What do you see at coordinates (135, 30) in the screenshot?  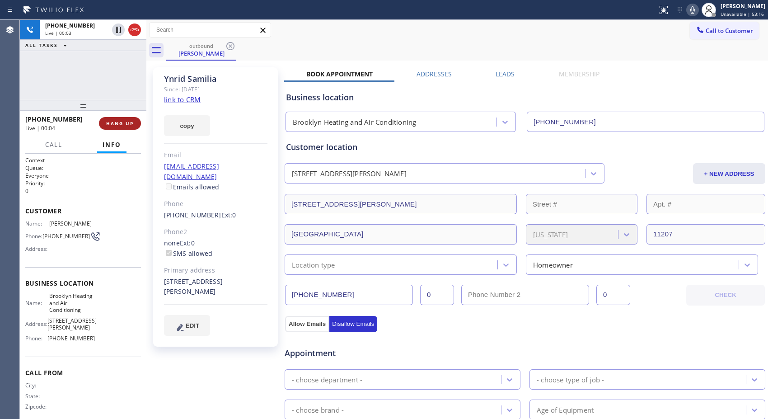 I see `button: Hang up` at bounding box center [135, 30].